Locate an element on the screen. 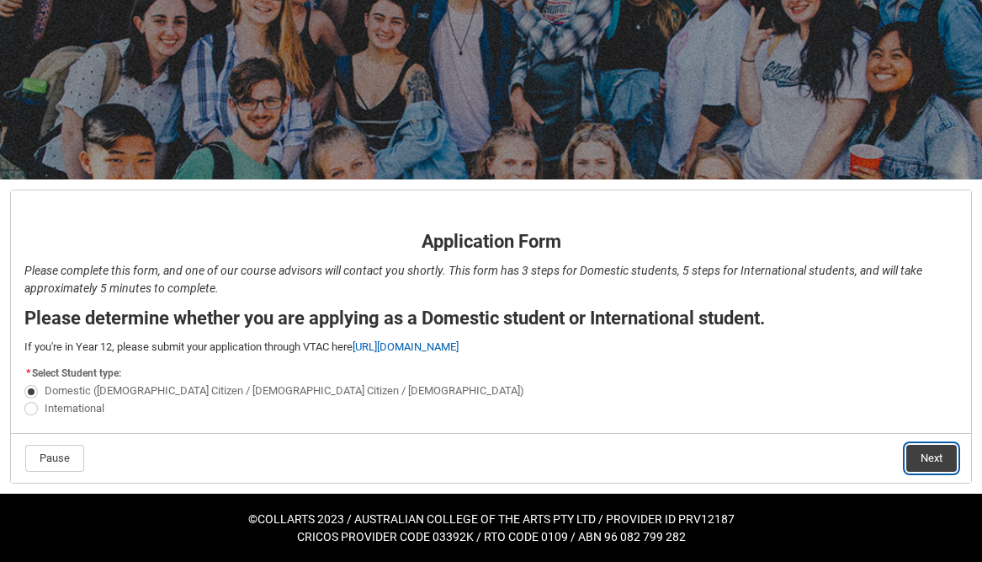 The height and width of the screenshot is (562, 982). em: Please complete this form, and one of our course advisors will contact you shortly. This form has... is located at coordinates (473, 279).